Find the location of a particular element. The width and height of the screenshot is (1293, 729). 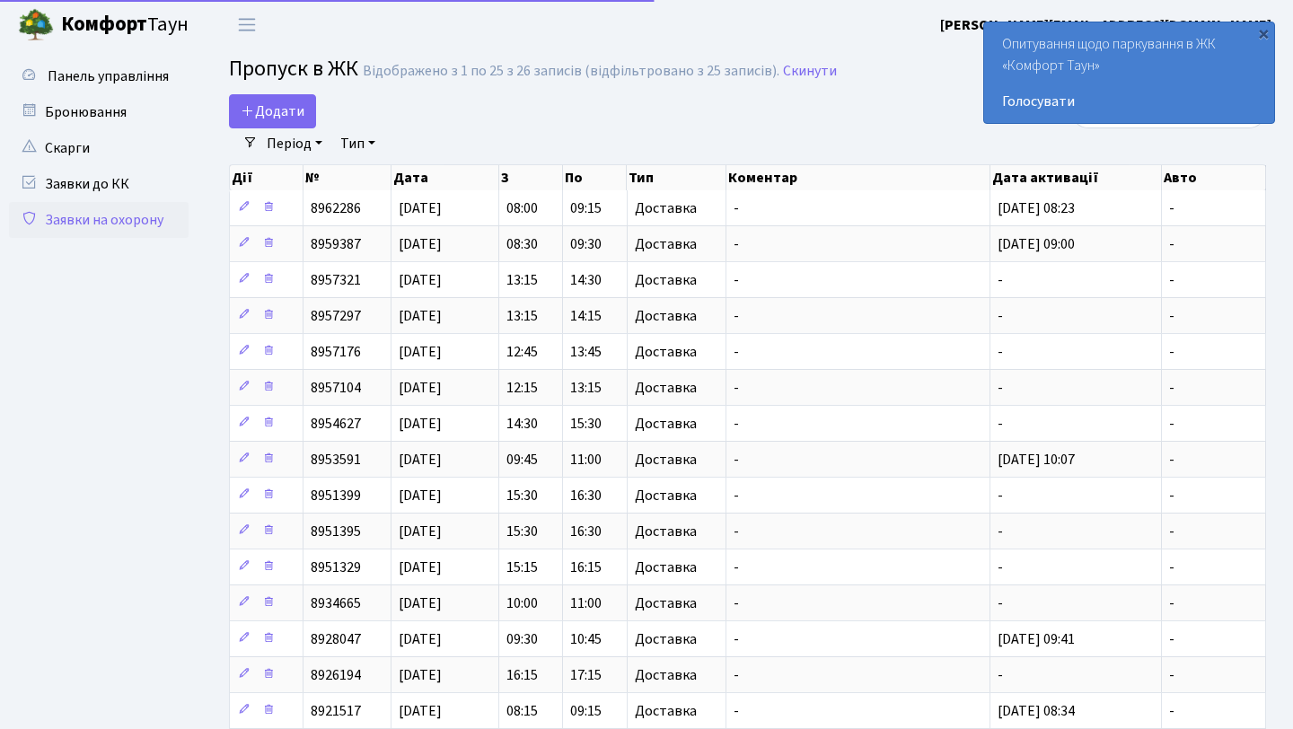

span: Додати is located at coordinates (272, 111).